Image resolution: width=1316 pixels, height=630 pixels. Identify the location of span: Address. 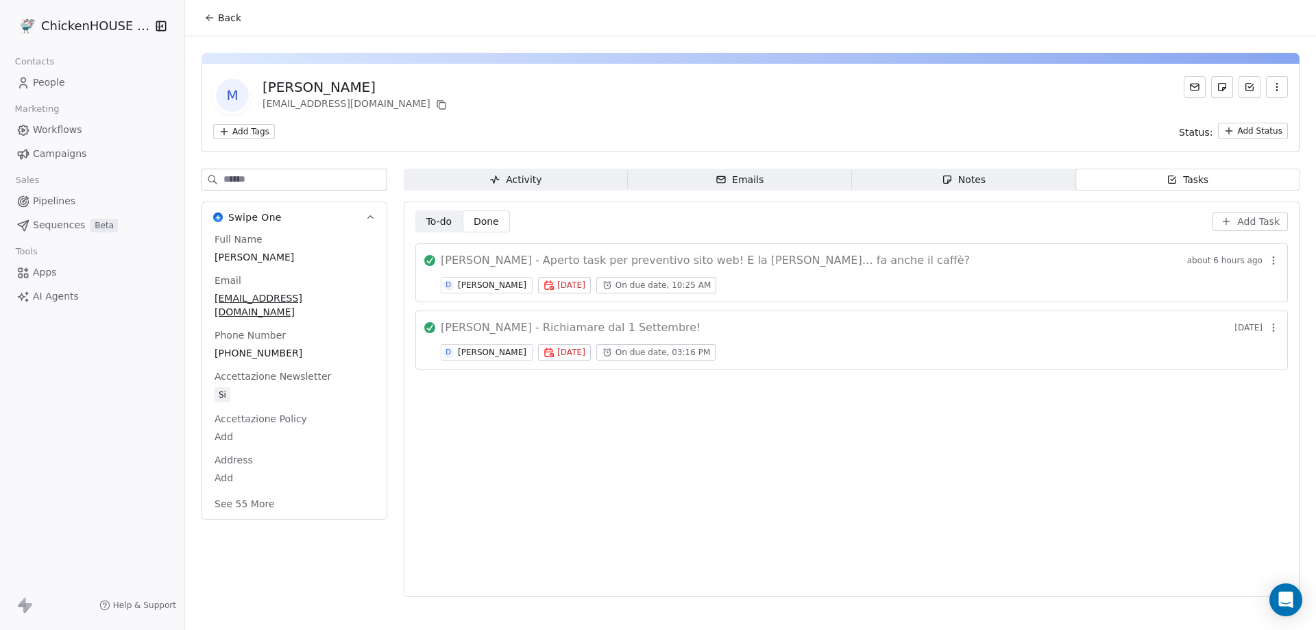
(234, 460).